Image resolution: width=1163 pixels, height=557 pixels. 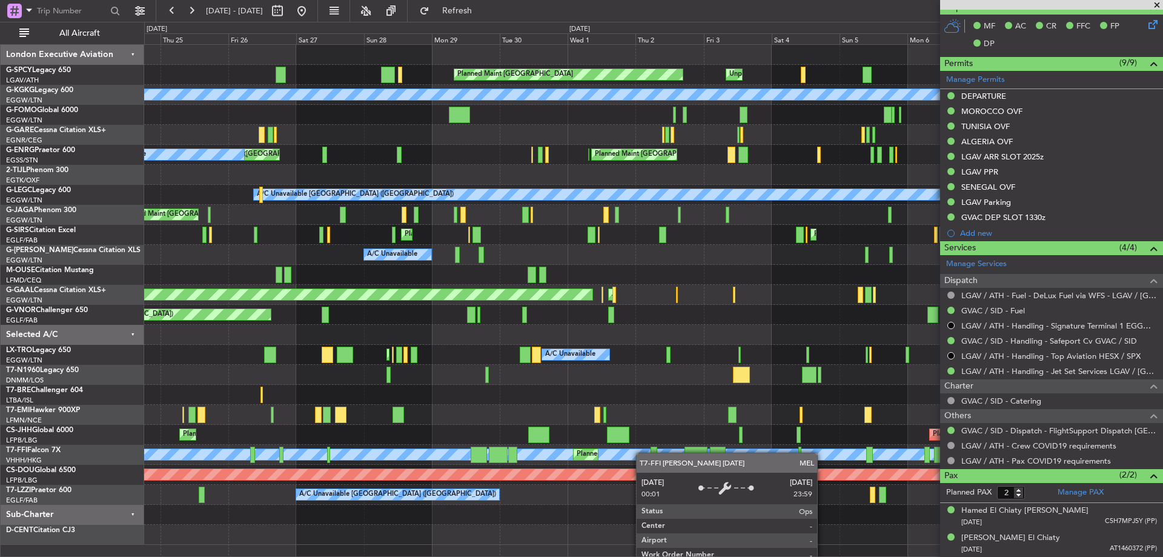 What do you see at coordinates (18, 390) in the screenshot?
I see `span: T7-BRE` at bounding box center [18, 390].